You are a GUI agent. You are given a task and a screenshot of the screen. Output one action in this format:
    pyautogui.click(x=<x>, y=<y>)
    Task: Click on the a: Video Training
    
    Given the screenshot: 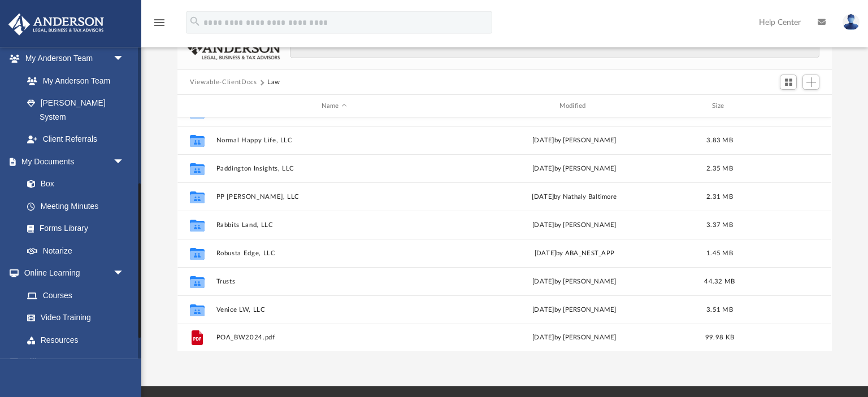 What is the action you would take?
    pyautogui.click(x=73, y=318)
    